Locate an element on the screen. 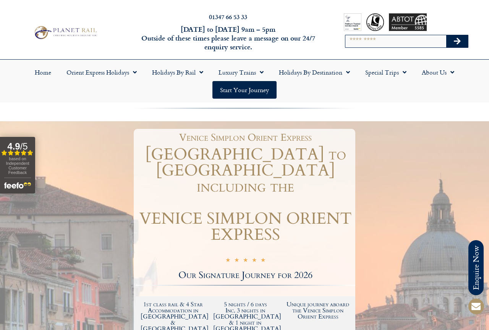 The image size is (489, 330). a: Holidays by Destination is located at coordinates (314, 72).